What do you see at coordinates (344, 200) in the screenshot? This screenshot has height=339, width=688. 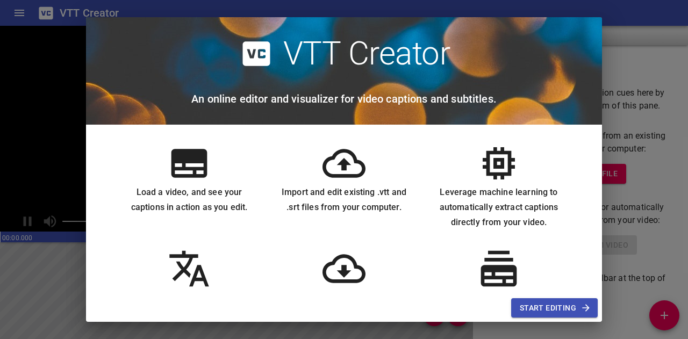 I see `h6: Import and edit existing .vtt and .srt files from your computer.` at bounding box center [344, 200].